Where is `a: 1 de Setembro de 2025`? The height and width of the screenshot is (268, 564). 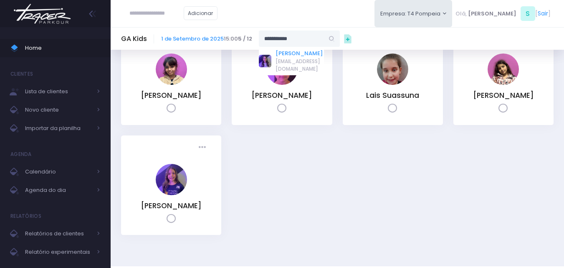
a: 1 de Setembro de 2025 is located at coordinates (193, 38).